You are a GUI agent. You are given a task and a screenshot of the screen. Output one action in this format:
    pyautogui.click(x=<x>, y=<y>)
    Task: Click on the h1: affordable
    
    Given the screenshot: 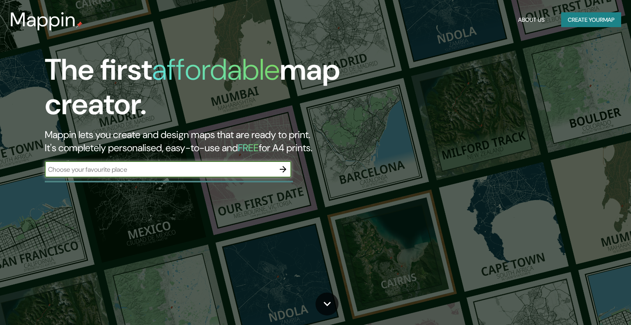 What is the action you would take?
    pyautogui.click(x=216, y=69)
    